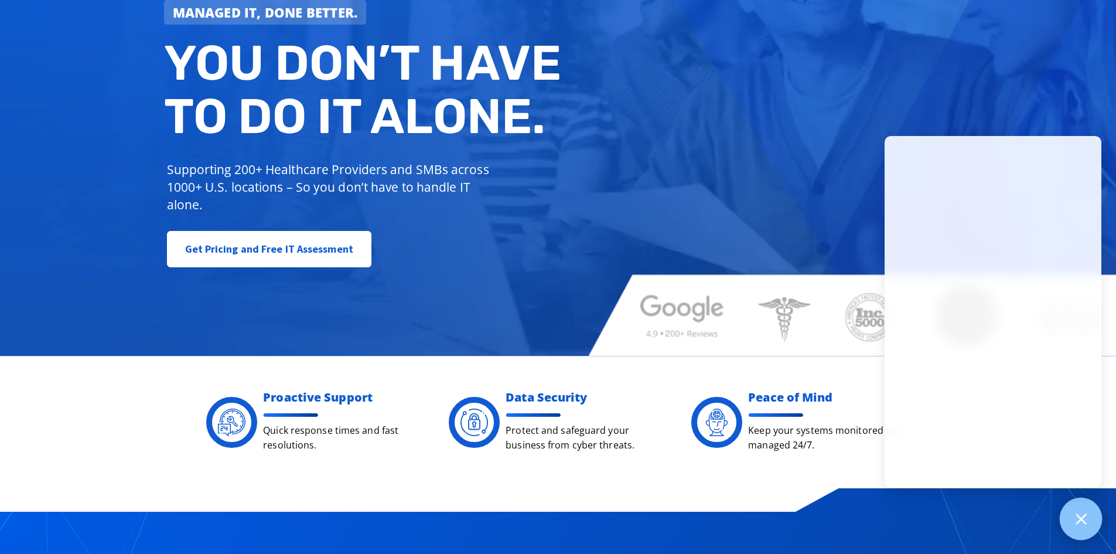  I want to click on span: Get Pricing and Free IT Assessment, so click(269, 249).